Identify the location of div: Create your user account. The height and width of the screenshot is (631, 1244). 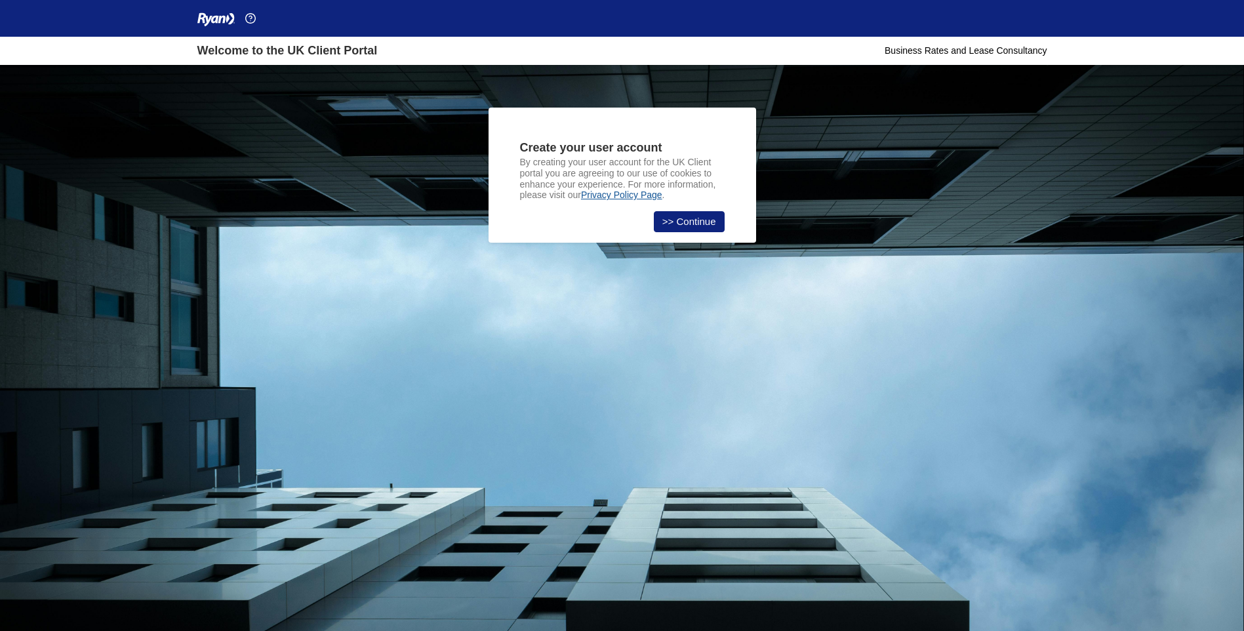
(622, 148).